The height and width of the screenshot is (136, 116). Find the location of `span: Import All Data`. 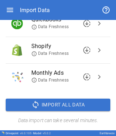

span: Import All Data is located at coordinates (63, 104).